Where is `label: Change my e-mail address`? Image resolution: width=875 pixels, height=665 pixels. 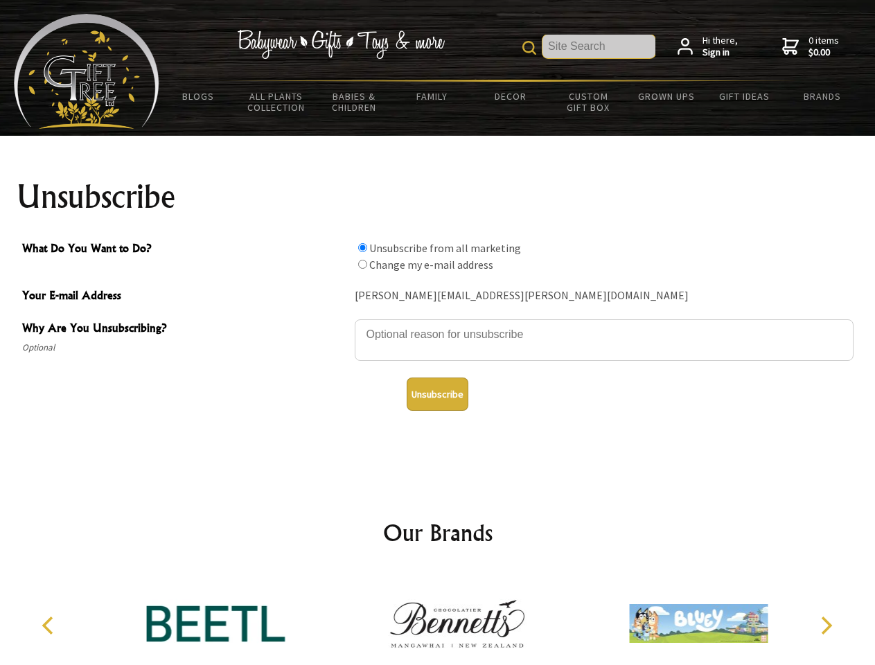
label: Change my e-mail address is located at coordinates (431, 265).